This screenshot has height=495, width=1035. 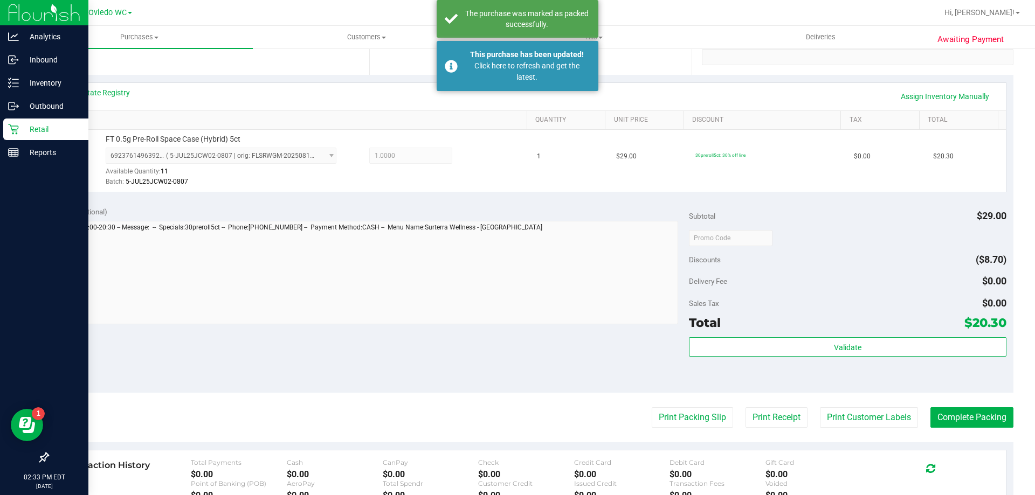 What do you see at coordinates (526, 483) in the screenshot?
I see `div: Customer Credit` at bounding box center [526, 483].